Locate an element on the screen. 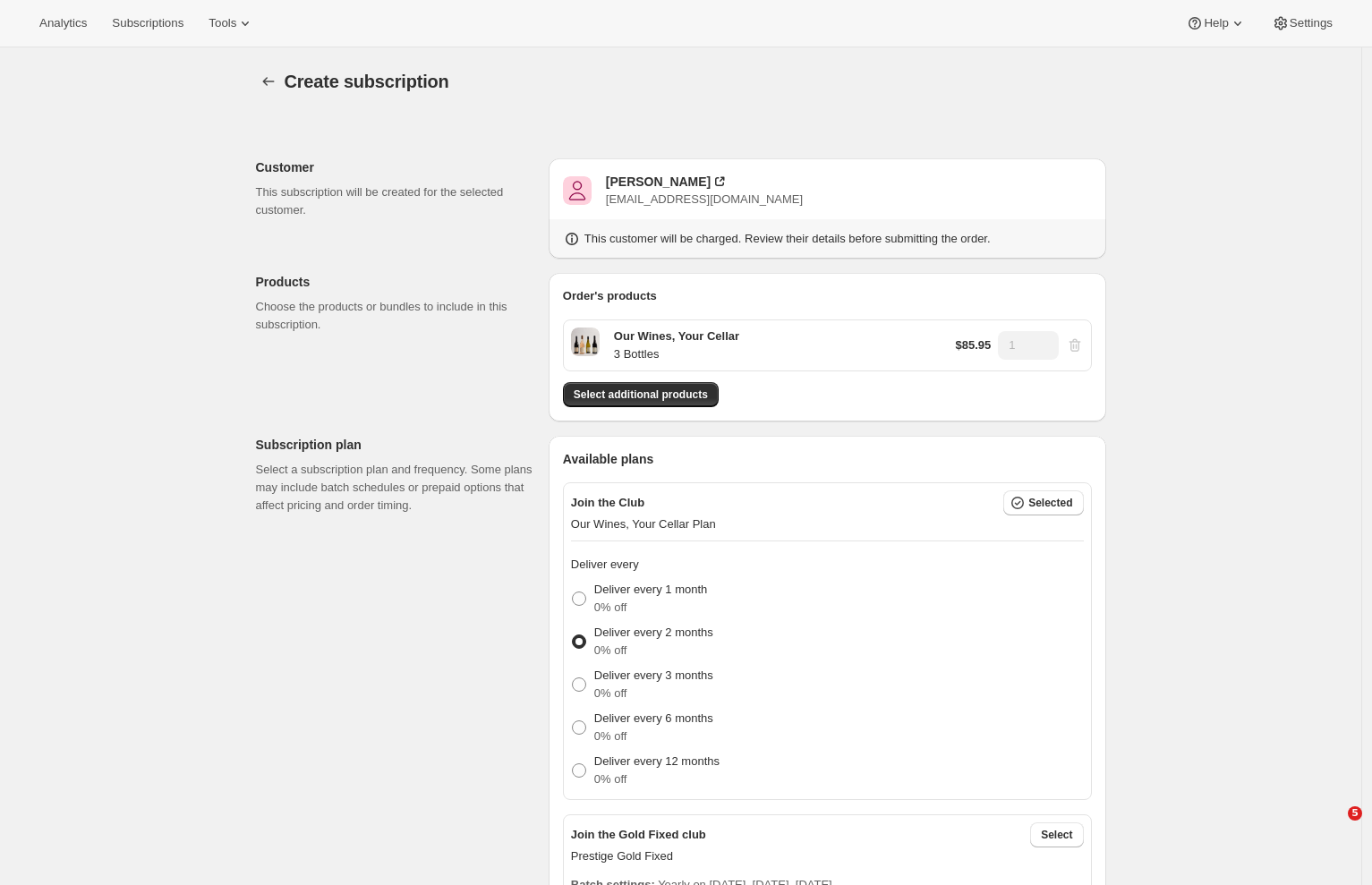 Image resolution: width=1372 pixels, height=885 pixels. p: Products is located at coordinates (395, 282).